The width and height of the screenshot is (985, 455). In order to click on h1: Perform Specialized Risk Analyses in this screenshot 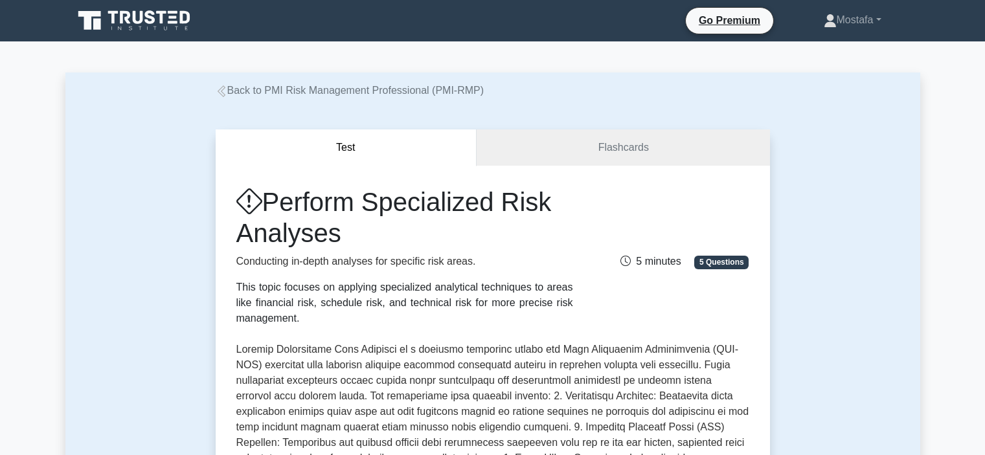, I will do `click(405, 218)`.